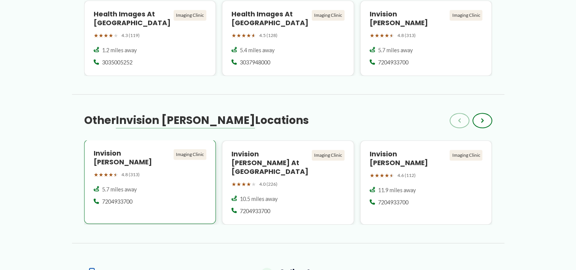 Image resolution: width=576 pixels, height=270 pixels. What do you see at coordinates (407, 175) in the screenshot?
I see `span: 4.6 (112)` at bounding box center [407, 175].